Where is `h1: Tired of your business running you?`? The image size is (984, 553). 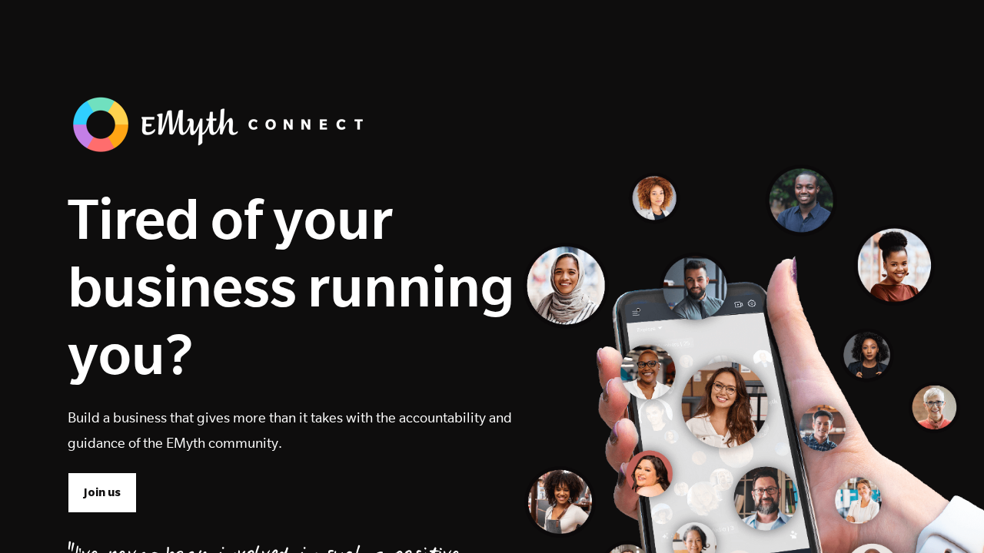 h1: Tired of your business running you? is located at coordinates (291, 286).